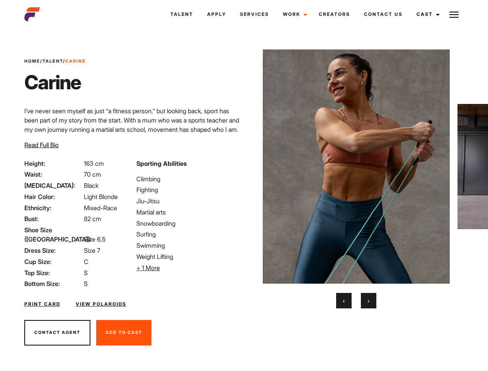 Image resolution: width=488 pixels, height=371 pixels. What do you see at coordinates (53, 197) in the screenshot?
I see `span: Hair Color:` at bounding box center [53, 197].